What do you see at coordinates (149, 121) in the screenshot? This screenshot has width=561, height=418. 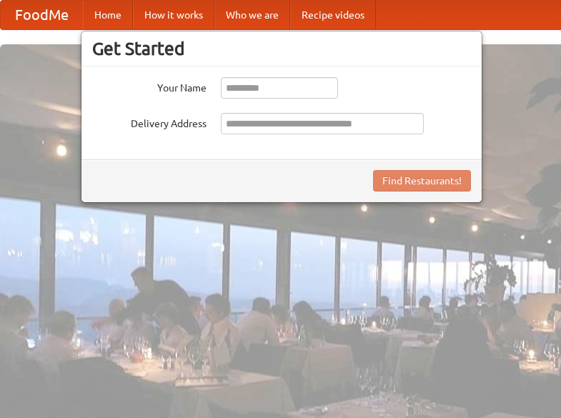 I see `label: Delivery Address` at bounding box center [149, 121].